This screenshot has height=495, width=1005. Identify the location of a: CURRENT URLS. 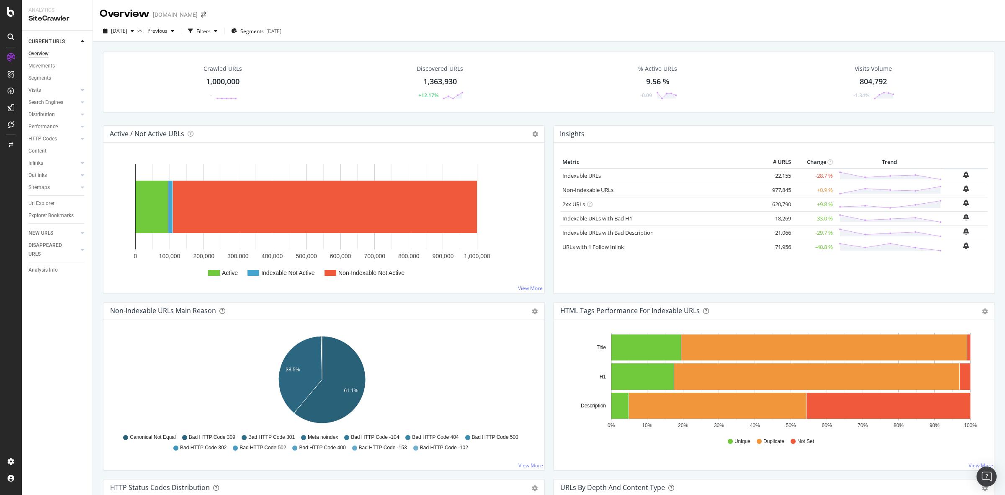
(53, 41).